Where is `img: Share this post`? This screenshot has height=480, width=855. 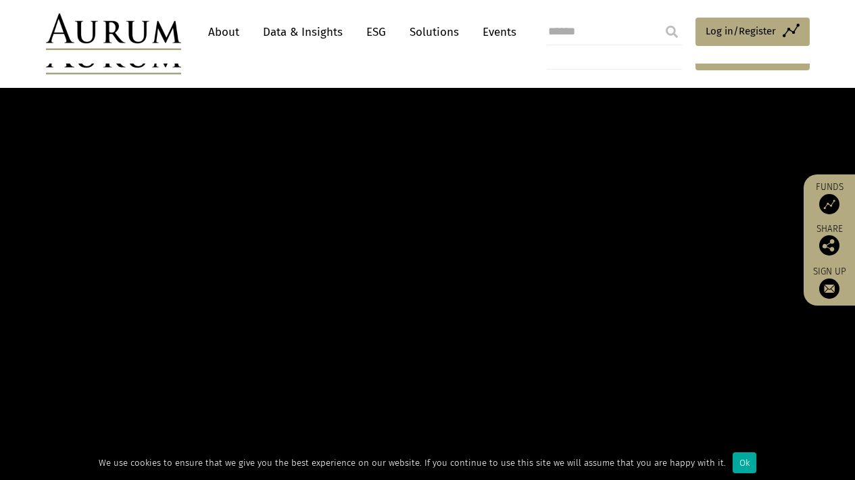
img: Share this post is located at coordinates (829, 245).